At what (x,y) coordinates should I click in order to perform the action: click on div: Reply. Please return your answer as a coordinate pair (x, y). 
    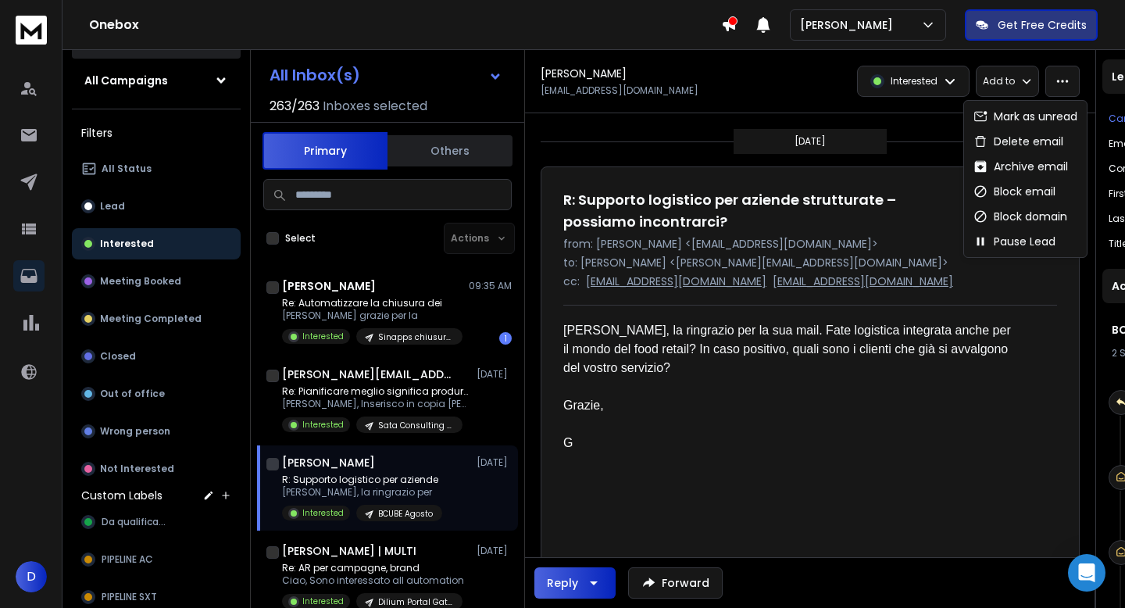
    Looking at the image, I should click on (563, 583).